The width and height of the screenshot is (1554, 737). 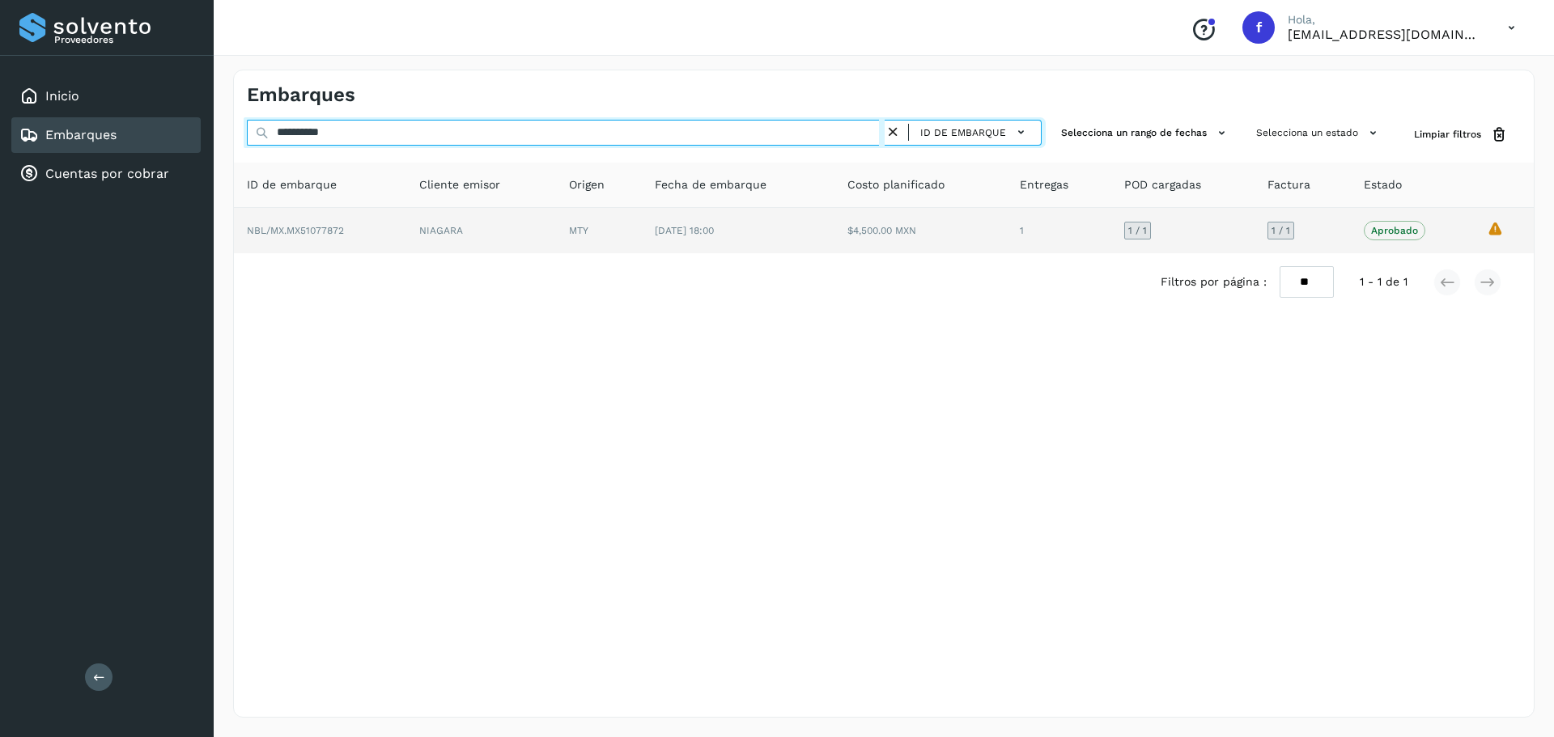 I want to click on span: Limpiar filtros, so click(x=1447, y=134).